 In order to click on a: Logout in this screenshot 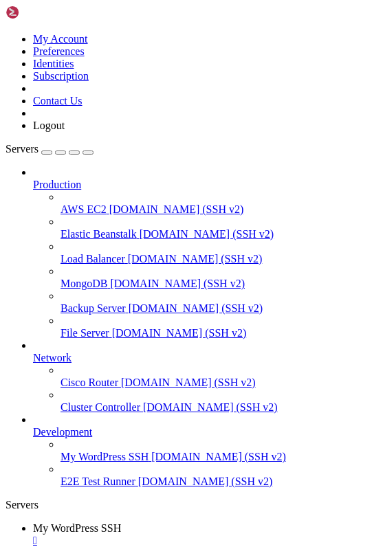, I will do `click(49, 125)`.